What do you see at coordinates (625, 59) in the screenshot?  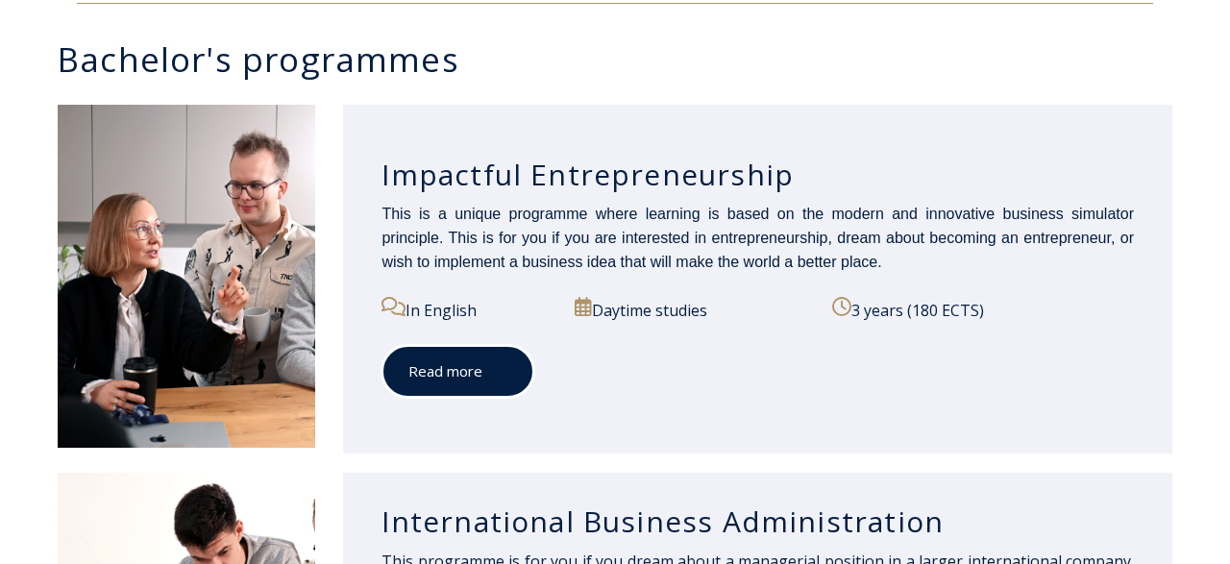 I see `h3: Bachelor's programmes` at bounding box center [625, 59].